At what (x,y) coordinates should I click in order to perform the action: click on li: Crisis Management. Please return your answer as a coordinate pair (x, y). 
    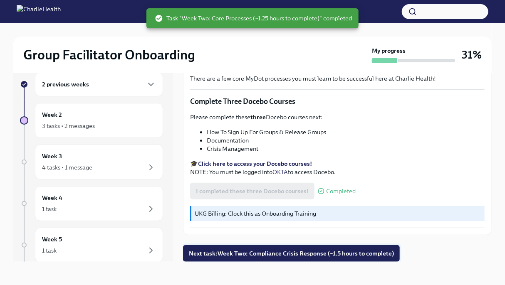
    Looking at the image, I should click on (346, 149).